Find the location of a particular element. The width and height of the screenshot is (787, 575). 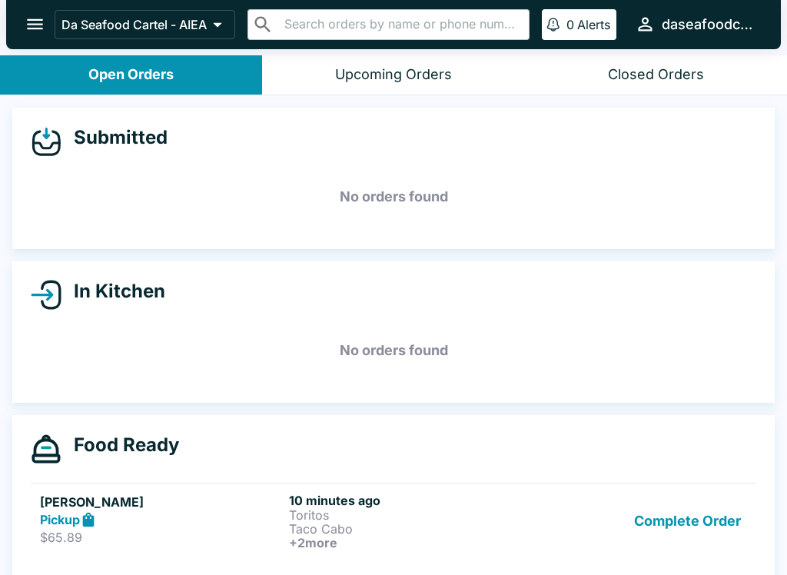

h6: + 2 more is located at coordinates (411, 543).